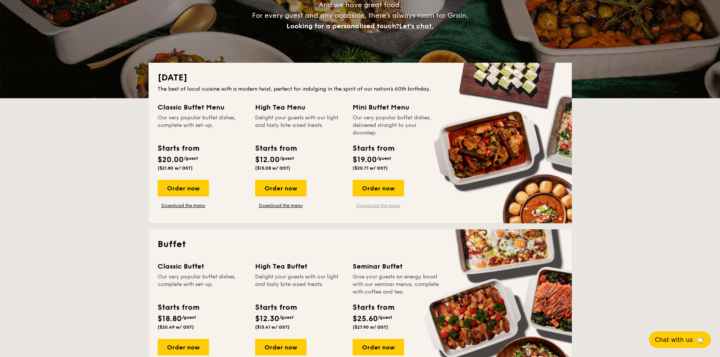 The image size is (720, 357). Describe the element at coordinates (674, 340) in the screenshot. I see `span: Chat with us` at that location.